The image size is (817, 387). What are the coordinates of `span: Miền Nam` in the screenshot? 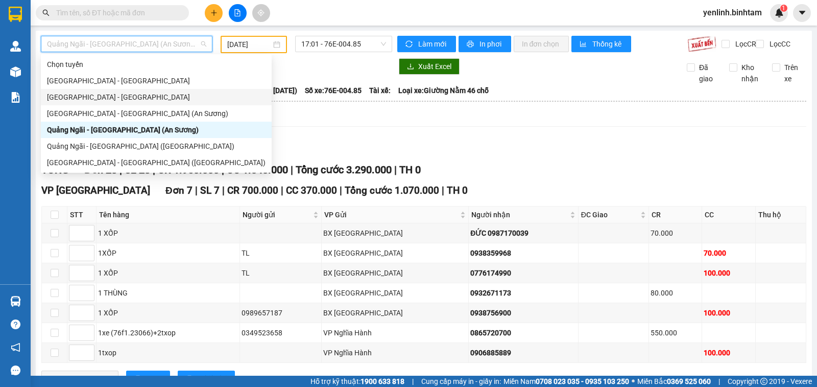 It's located at (567, 381).